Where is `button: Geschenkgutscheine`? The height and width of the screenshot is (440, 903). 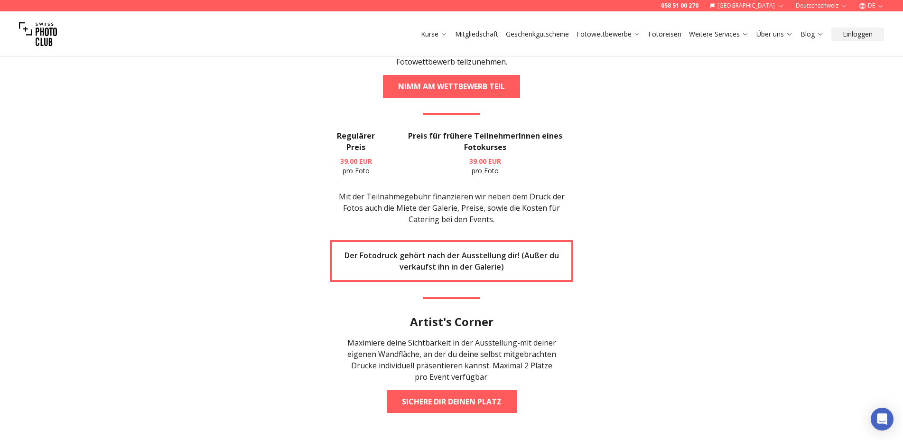
button: Geschenkgutscheine is located at coordinates (537, 34).